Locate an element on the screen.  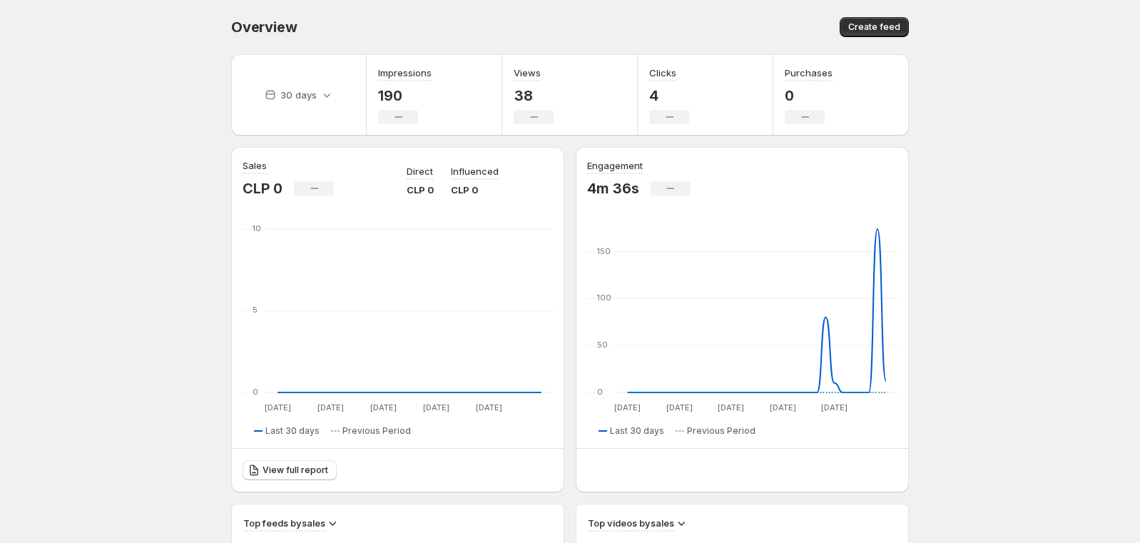
text: 10 is located at coordinates (257, 228).